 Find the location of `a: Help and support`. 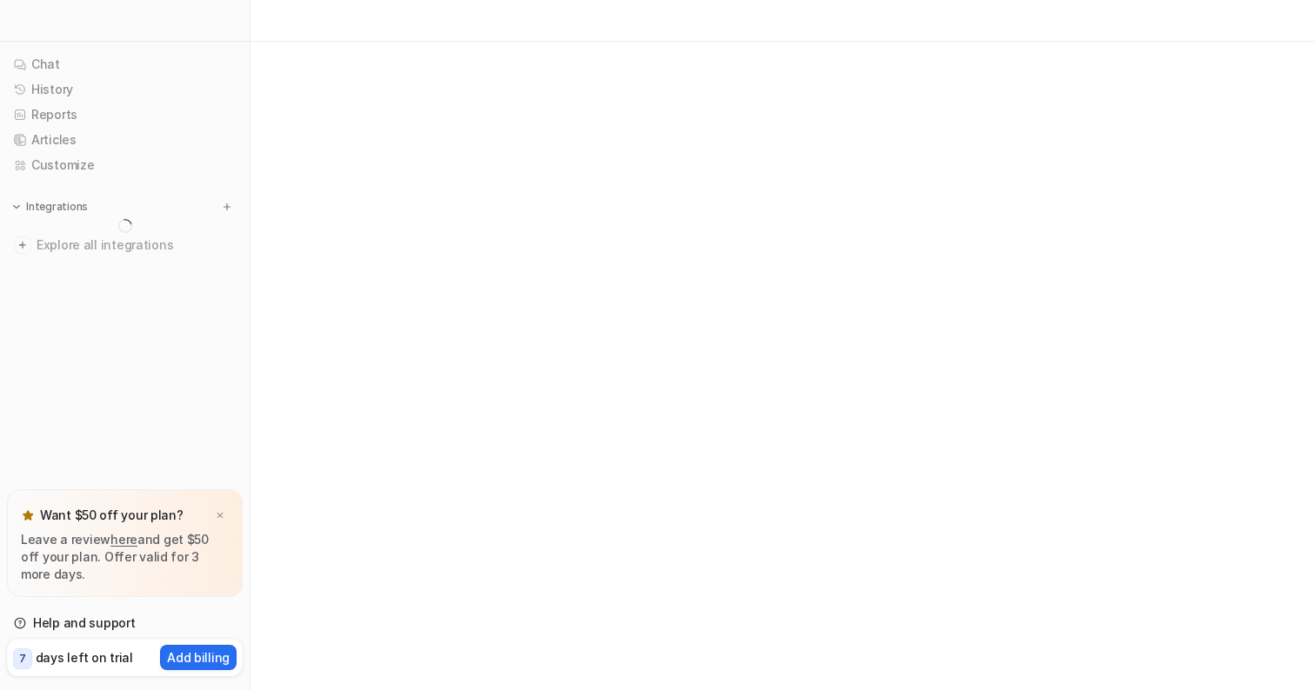

a: Help and support is located at coordinates (124, 623).